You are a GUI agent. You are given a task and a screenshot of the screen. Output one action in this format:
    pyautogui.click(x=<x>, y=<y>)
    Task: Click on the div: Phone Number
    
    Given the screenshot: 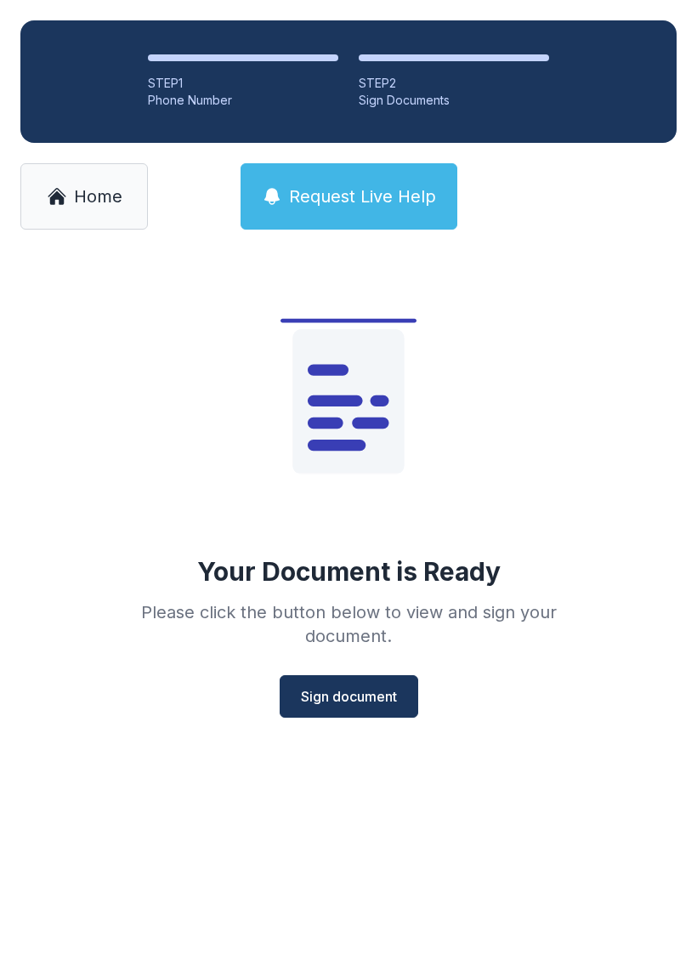 What is the action you would take?
    pyautogui.click(x=243, y=100)
    